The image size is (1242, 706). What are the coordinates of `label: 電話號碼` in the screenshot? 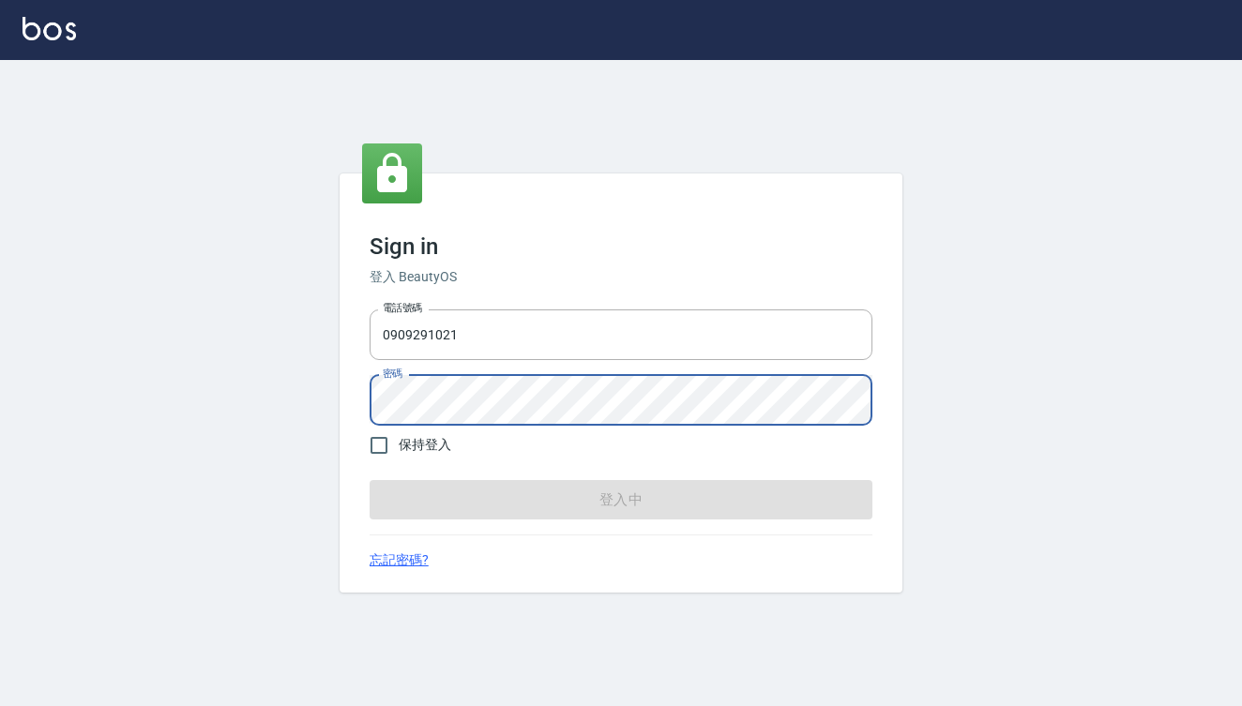 It's located at (402, 308).